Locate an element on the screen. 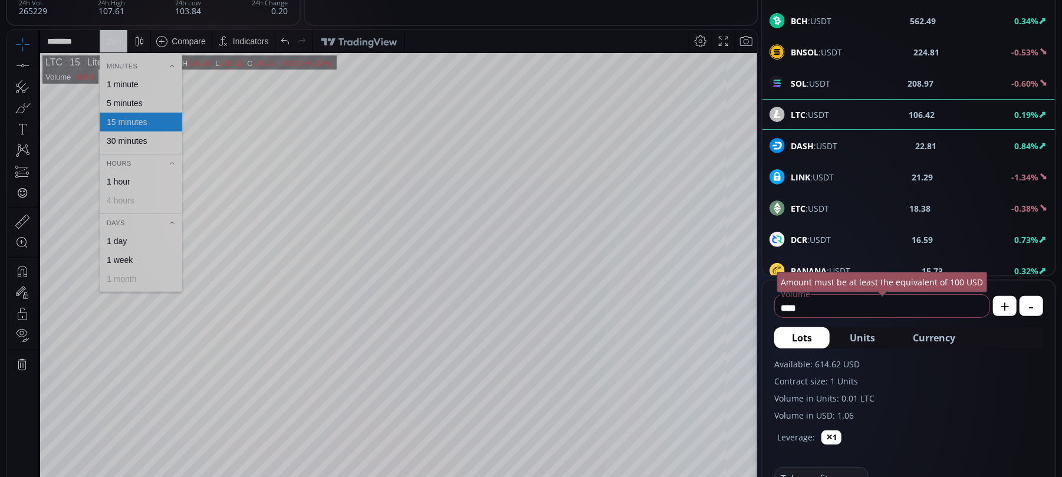  div: 106.38 is located at coordinates (225, 33).